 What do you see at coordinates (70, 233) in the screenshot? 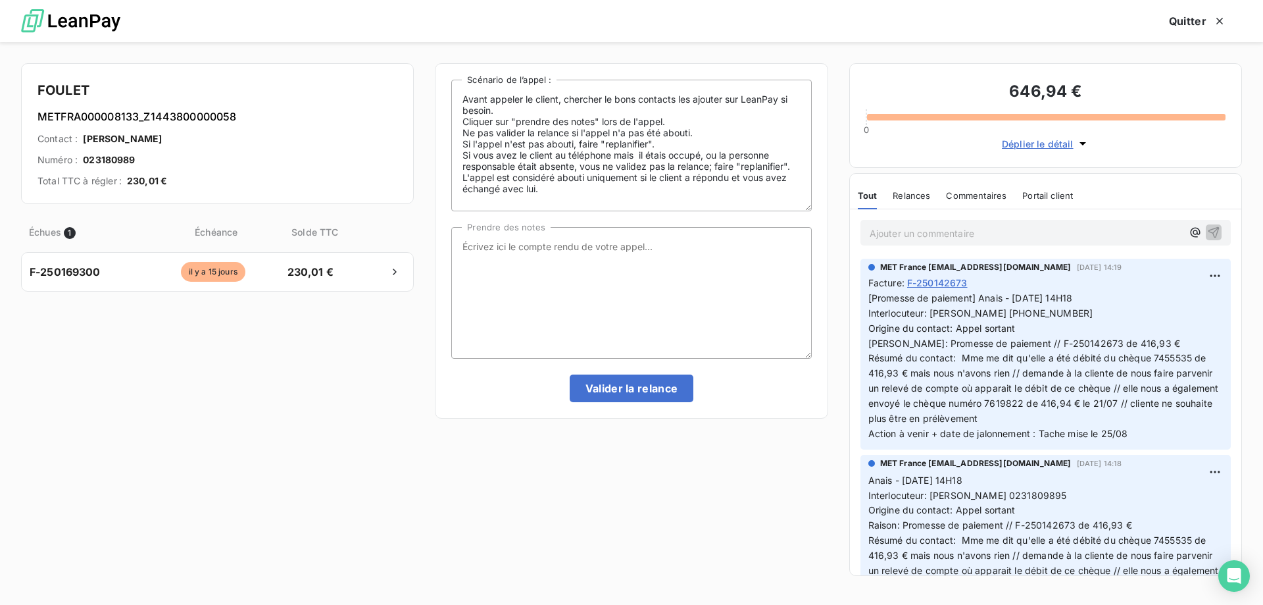
I see `span: 1` at bounding box center [70, 233].